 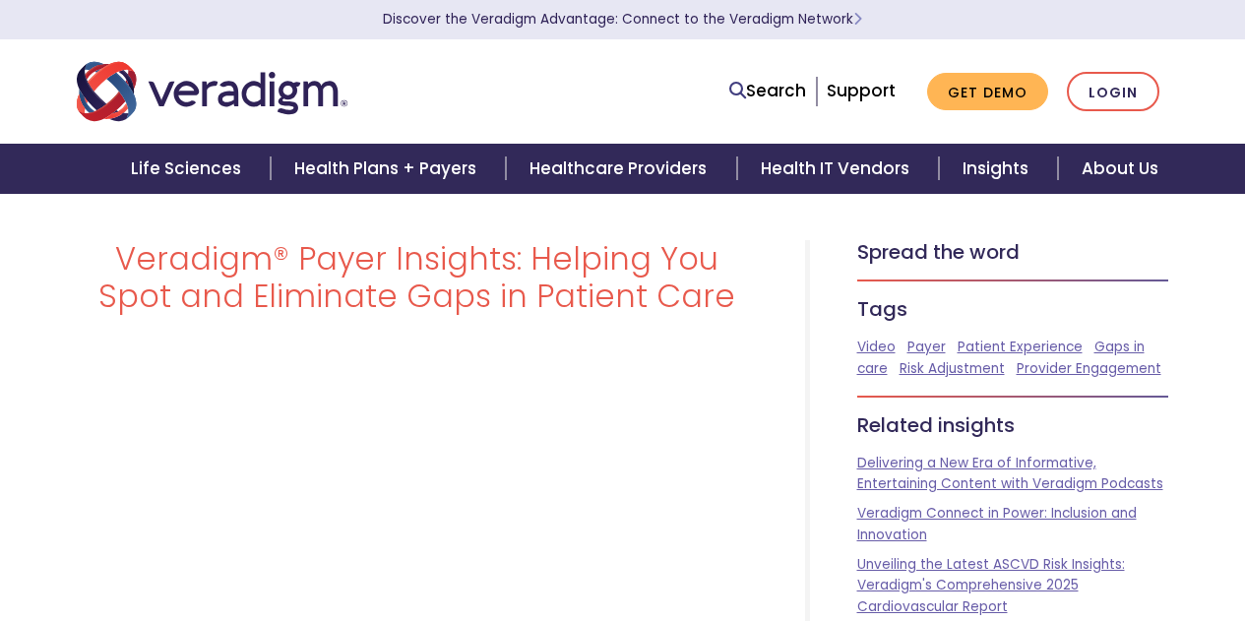 I want to click on a: Insights, so click(x=998, y=168).